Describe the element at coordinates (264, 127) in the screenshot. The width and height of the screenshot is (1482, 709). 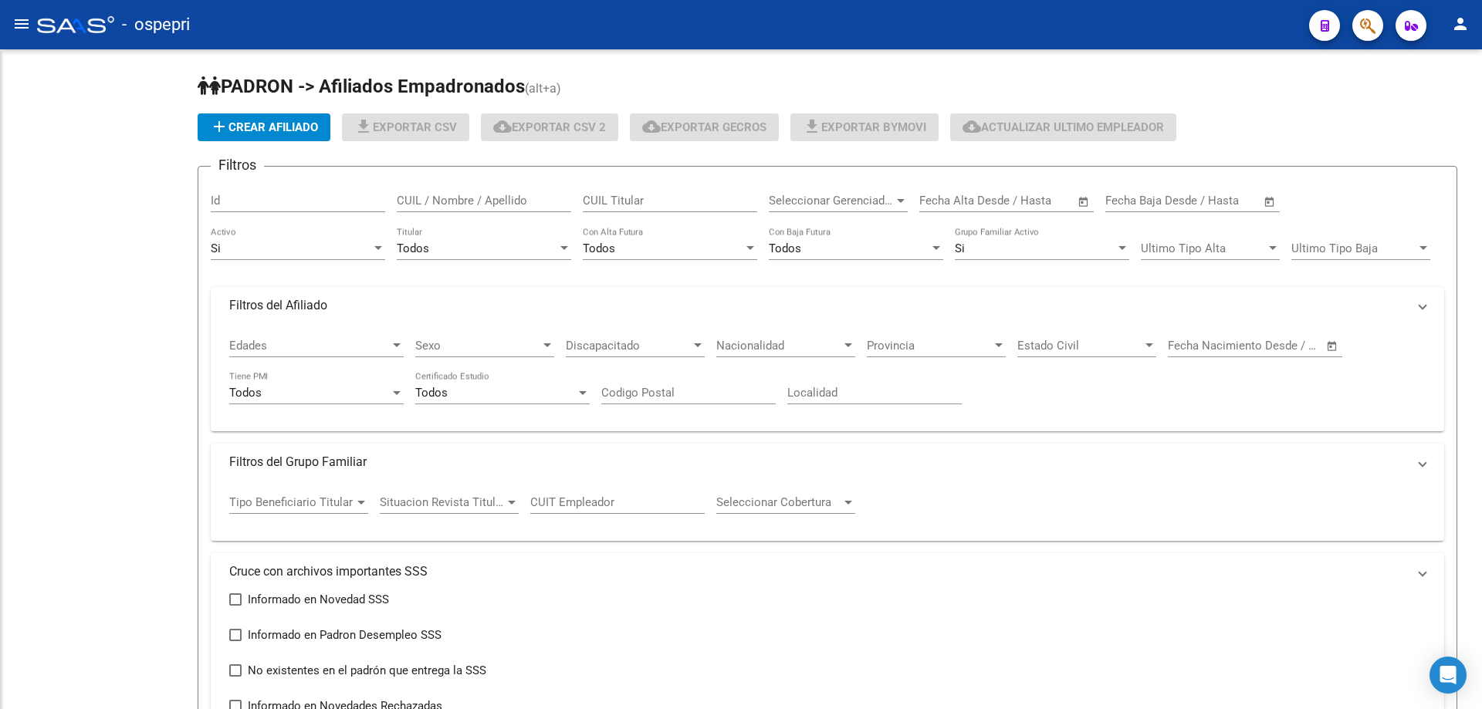
I see `span: Crear Afiliado` at that location.